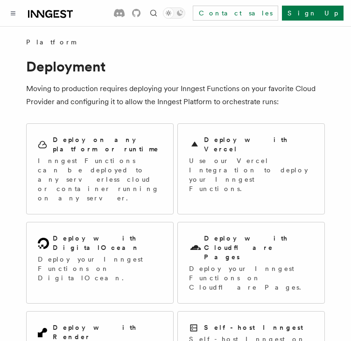 The image size is (351, 341). I want to click on p: Inngest Functions can be deployed to any serverless cloud or container running on any server., so click(100, 179).